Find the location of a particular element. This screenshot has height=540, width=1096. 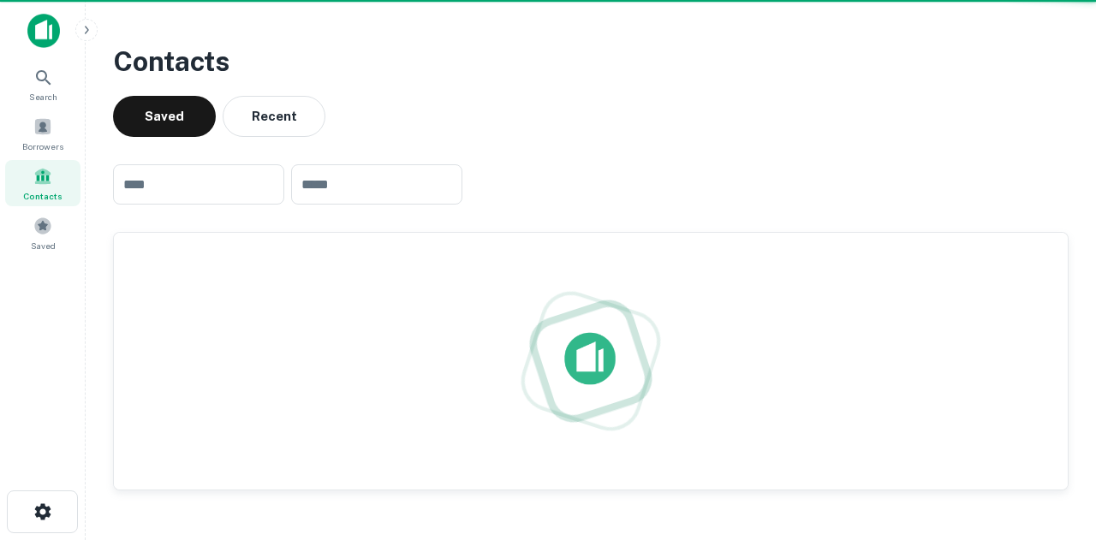

div: Contacts is located at coordinates (43, 183).